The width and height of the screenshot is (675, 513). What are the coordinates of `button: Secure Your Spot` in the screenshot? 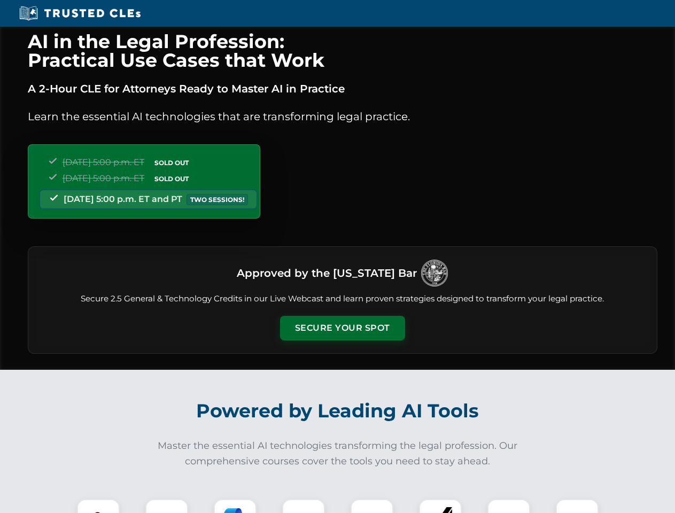 It's located at (342, 328).